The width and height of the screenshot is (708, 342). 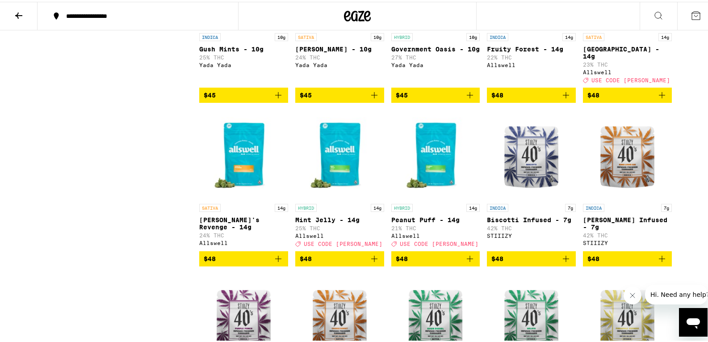 What do you see at coordinates (531, 218) in the screenshot?
I see `p: Biscotti Infused - 7g` at bounding box center [531, 218].